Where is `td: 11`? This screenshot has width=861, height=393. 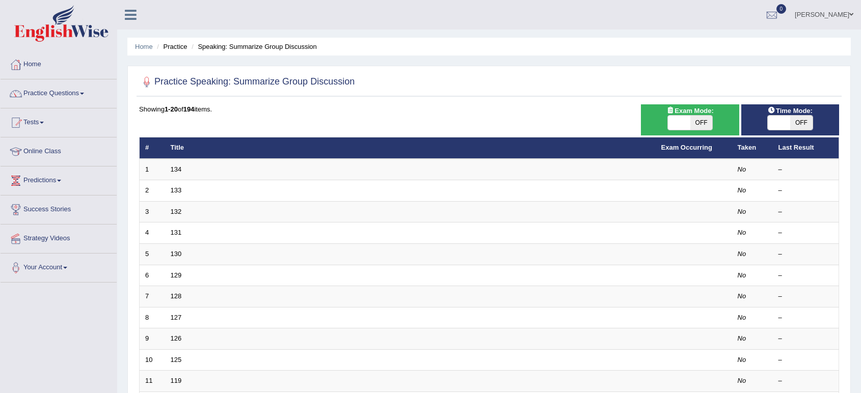
td: 11 is located at coordinates (152, 381).